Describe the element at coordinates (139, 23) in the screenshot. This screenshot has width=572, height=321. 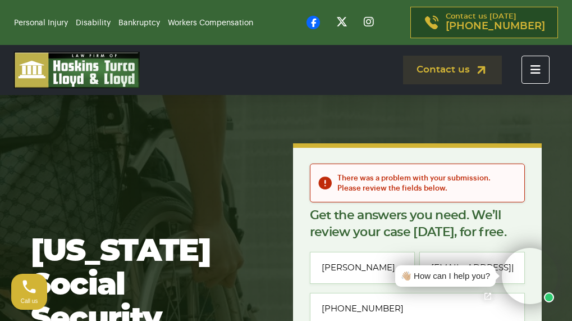
I see `a: Bankruptcy` at that location.